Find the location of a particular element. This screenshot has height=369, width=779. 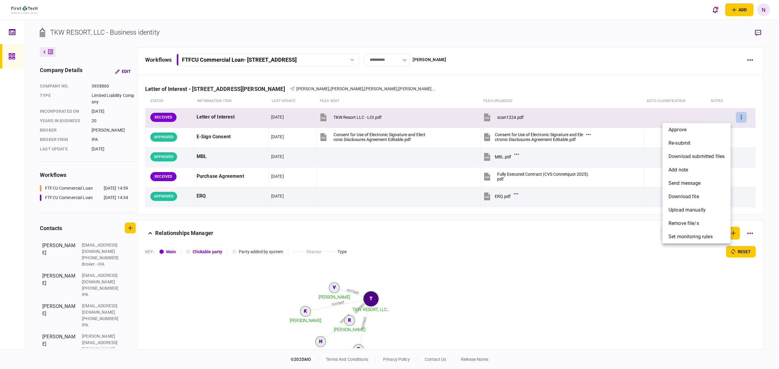

span: set monitoring rules is located at coordinates (690, 237).